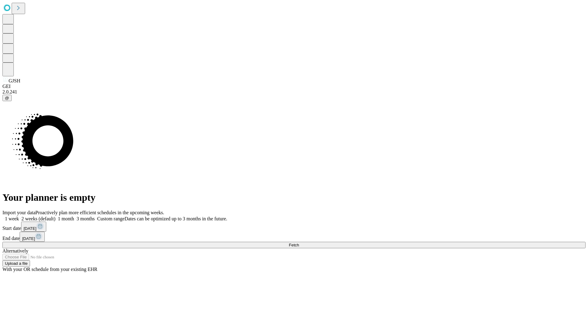  I want to click on button: Fetch, so click(294, 245).